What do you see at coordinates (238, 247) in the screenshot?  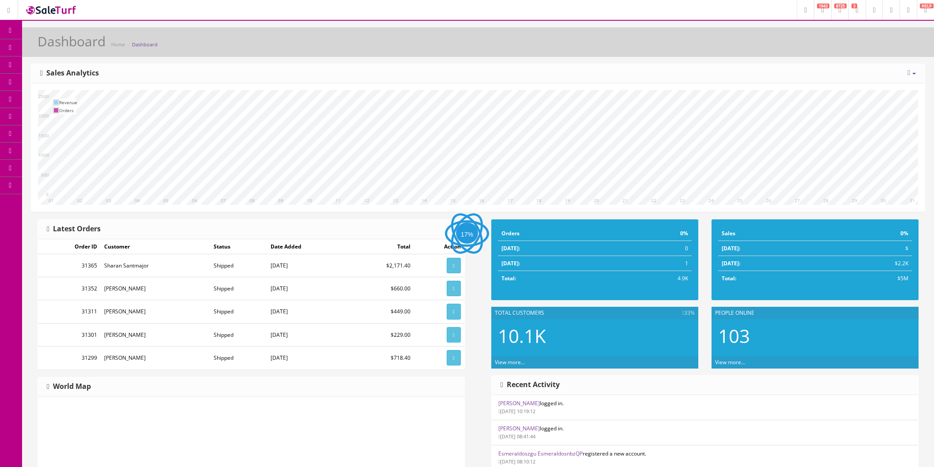 I see `td: Status` at bounding box center [238, 247].